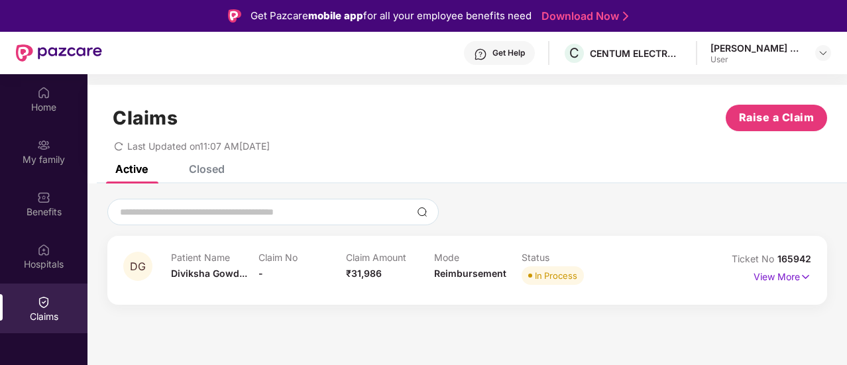 This screenshot has height=365, width=847. I want to click on div: User, so click(757, 60).